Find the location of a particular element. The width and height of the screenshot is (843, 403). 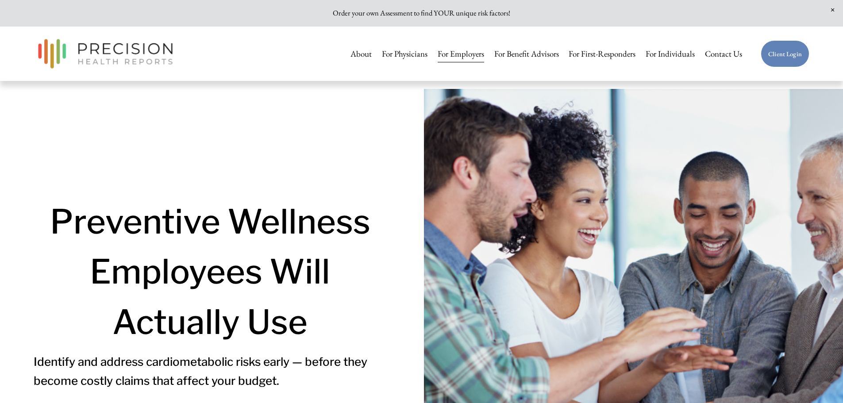

a: For Benefit Advisors is located at coordinates (526, 54).